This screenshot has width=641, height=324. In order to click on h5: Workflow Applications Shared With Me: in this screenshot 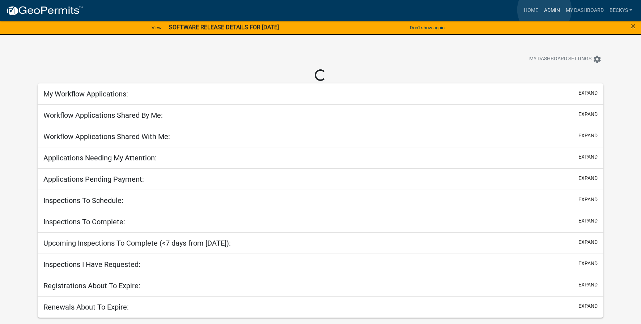, I will do `click(107, 137)`.